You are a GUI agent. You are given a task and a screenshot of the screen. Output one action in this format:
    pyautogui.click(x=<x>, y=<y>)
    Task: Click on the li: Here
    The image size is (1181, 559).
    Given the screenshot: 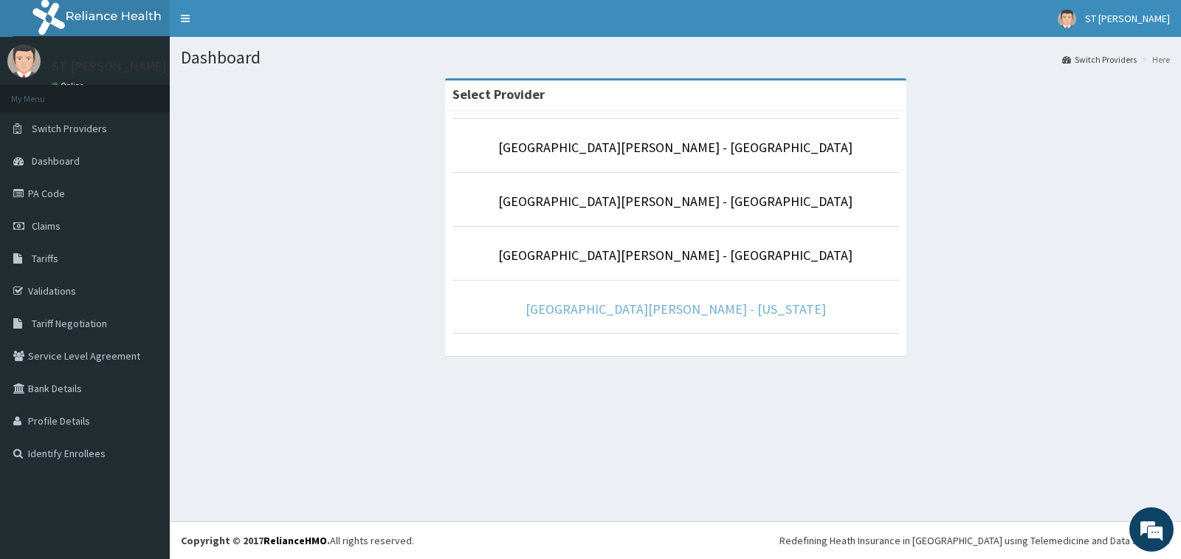 What is the action you would take?
    pyautogui.click(x=1154, y=59)
    